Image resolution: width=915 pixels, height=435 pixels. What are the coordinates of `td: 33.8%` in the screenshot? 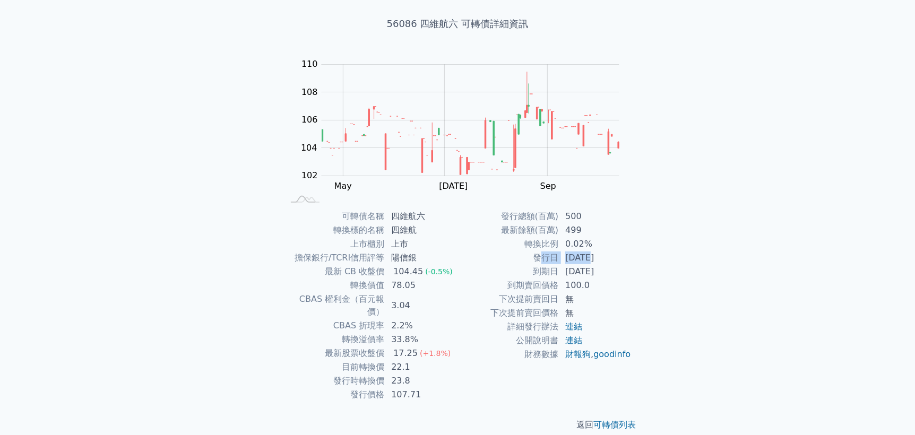 It's located at (421, 340).